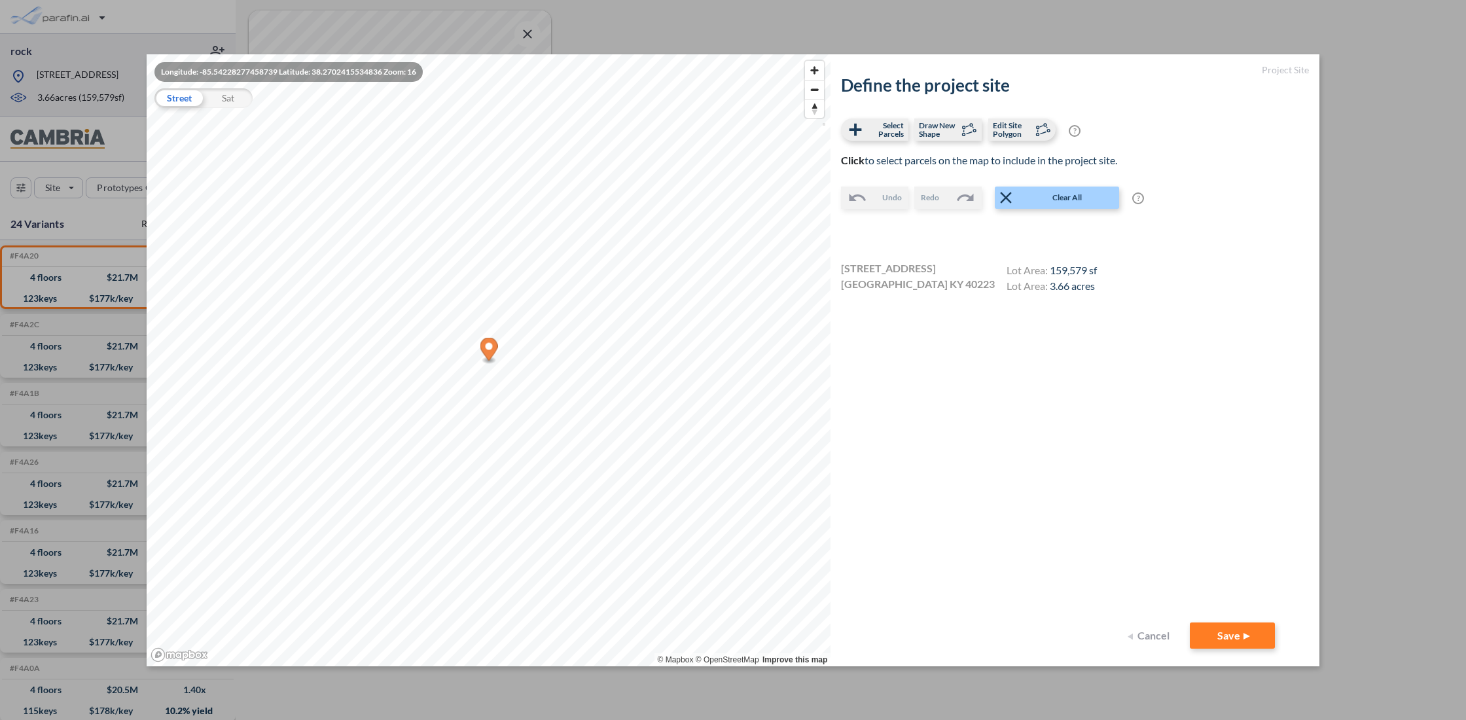 Image resolution: width=1466 pixels, height=720 pixels. What do you see at coordinates (948, 198) in the screenshot?
I see `button: Redo` at bounding box center [948, 198].